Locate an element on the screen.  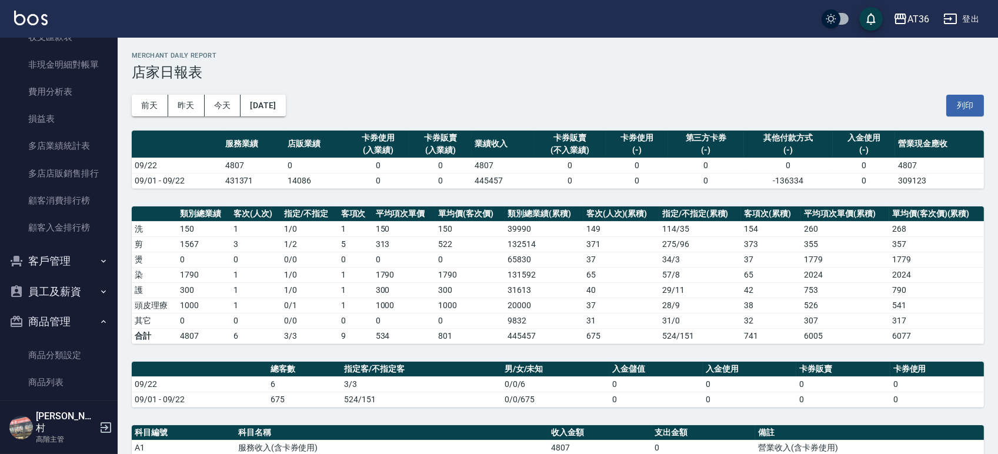
th: 類別總業績(累積) is located at coordinates (544, 214).